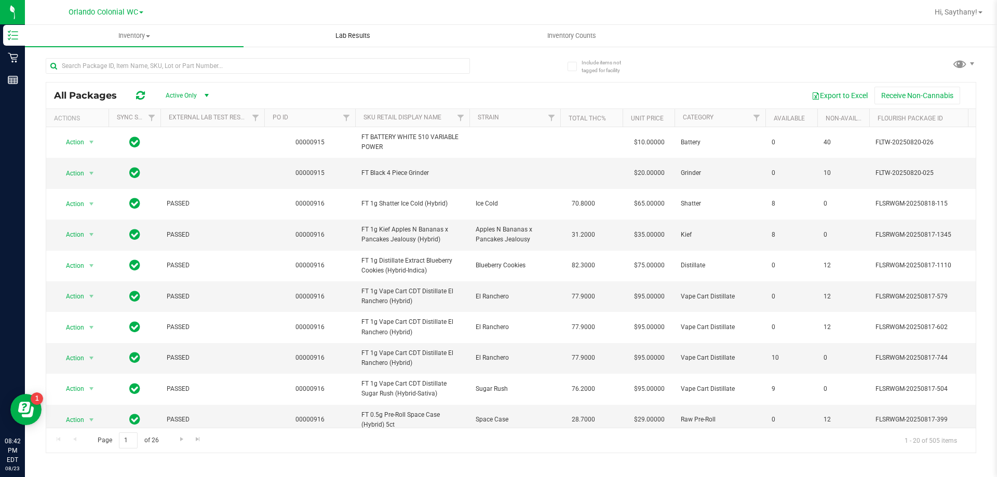 Image resolution: width=997 pixels, height=477 pixels. What do you see at coordinates (583, 389) in the screenshot?
I see `span: 76.2000` at bounding box center [583, 389].